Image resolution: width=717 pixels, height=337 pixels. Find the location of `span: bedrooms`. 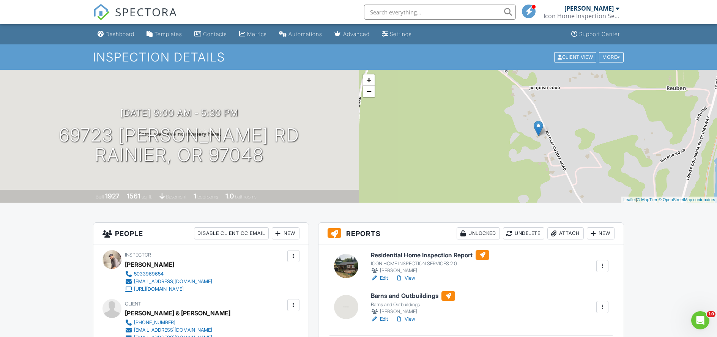

span: bedrooms is located at coordinates (208, 197).